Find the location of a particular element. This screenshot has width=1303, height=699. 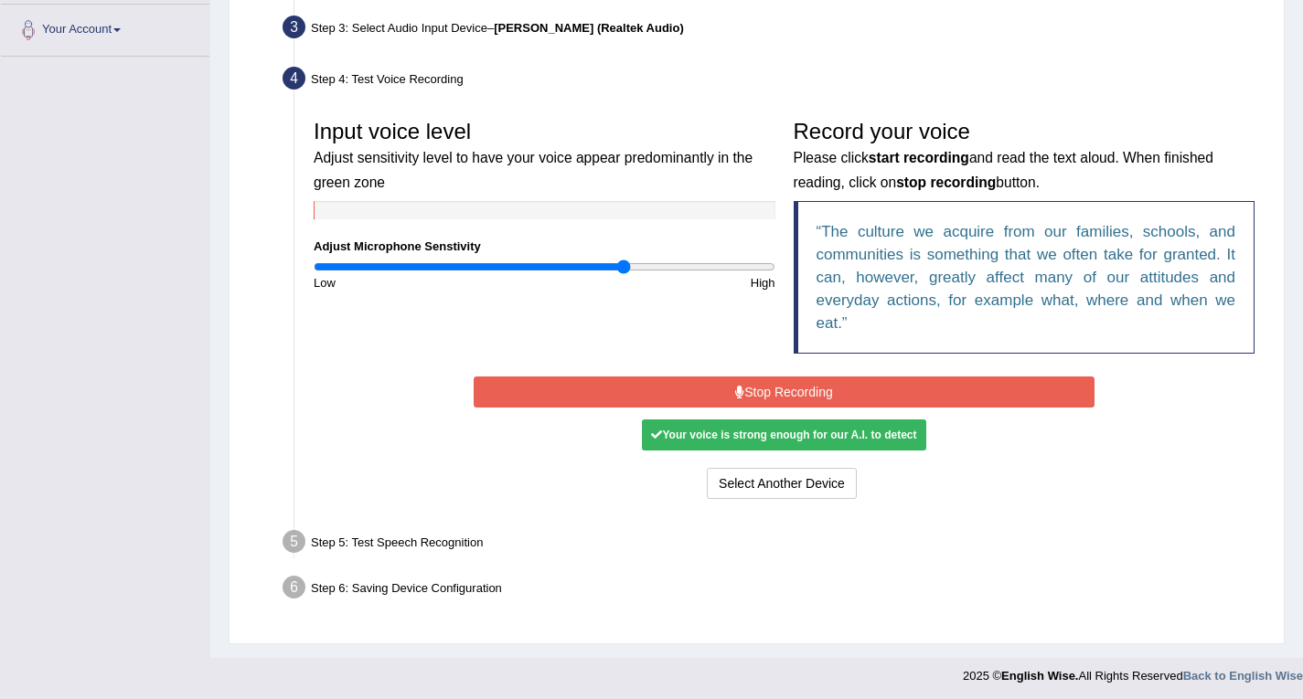

h3: Record your voice is located at coordinates (1024, 155).